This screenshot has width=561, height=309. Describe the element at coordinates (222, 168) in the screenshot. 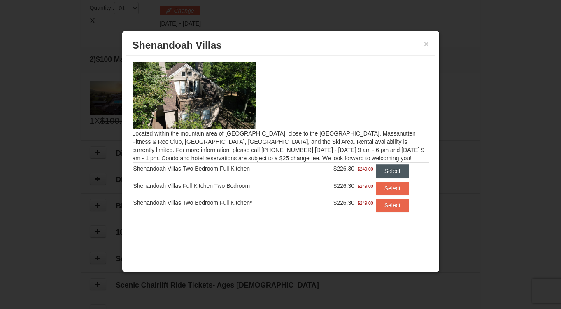

I see `div: Shenandoah Villas Two Bedroom Full Kitchen` at that location.